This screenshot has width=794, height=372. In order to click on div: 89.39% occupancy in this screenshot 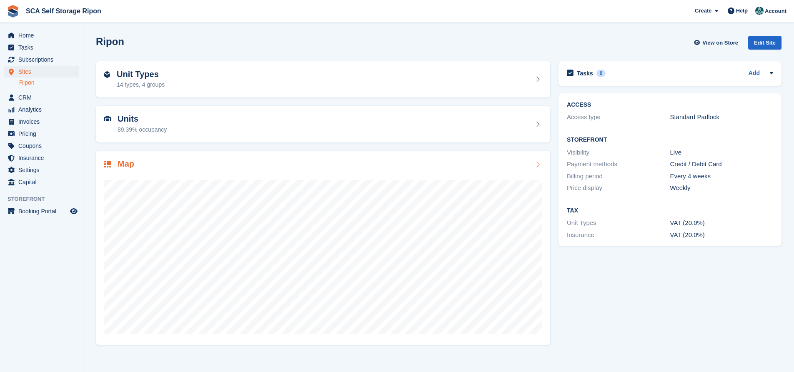, I will do `click(142, 130)`.